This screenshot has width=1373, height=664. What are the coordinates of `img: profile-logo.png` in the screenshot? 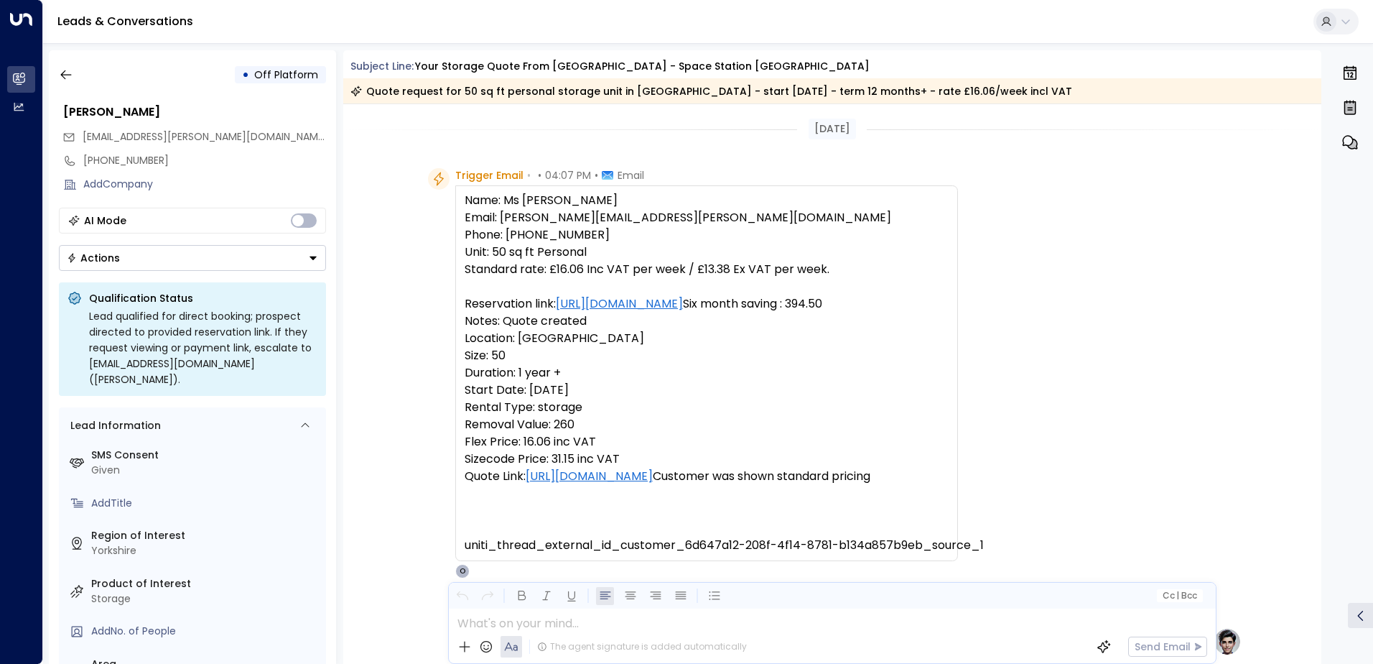 It's located at (1227, 641).